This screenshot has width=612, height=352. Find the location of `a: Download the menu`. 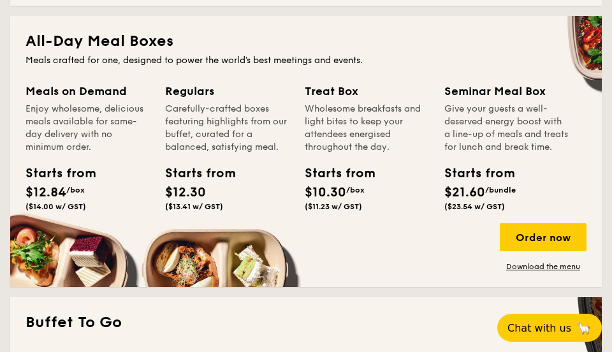

a: Download the menu is located at coordinates (543, 267).